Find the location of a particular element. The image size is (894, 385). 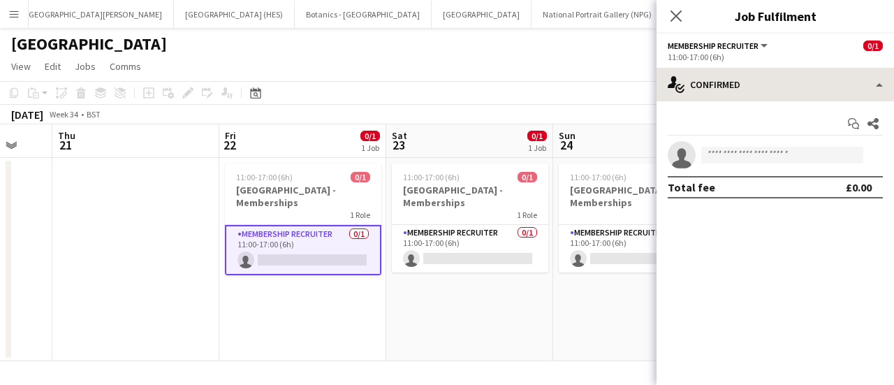

span: Sat is located at coordinates (400, 136).